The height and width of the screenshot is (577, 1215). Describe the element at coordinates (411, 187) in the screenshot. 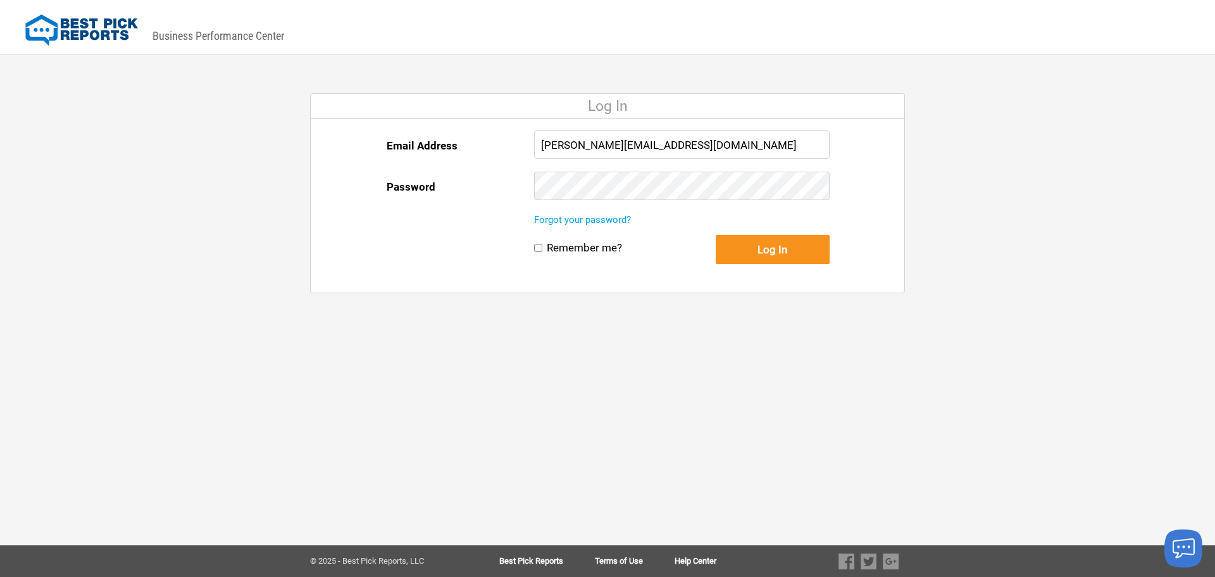

I see `label: Password` at that location.